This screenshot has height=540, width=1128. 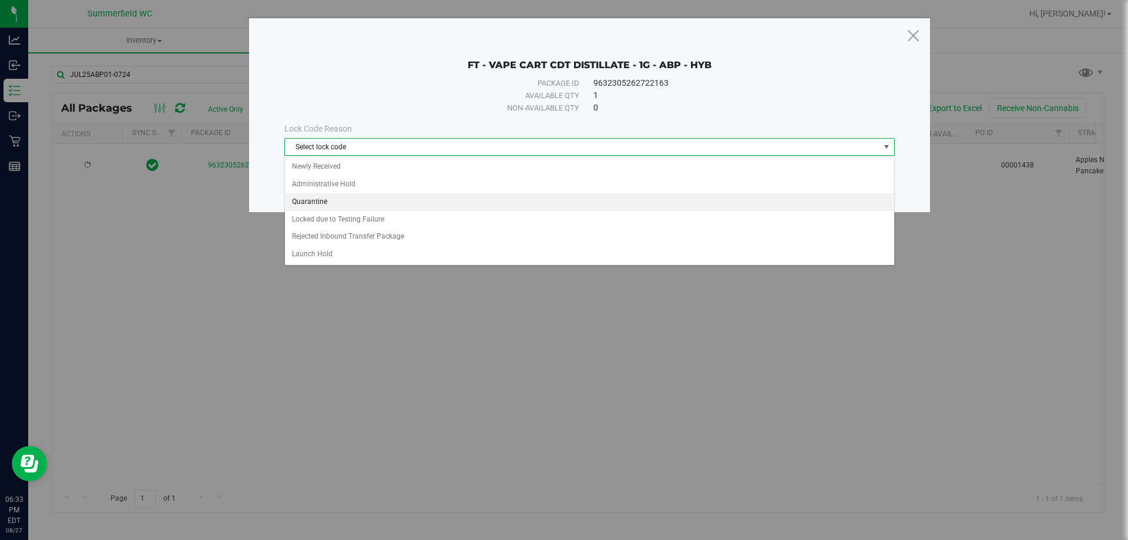 What do you see at coordinates (589, 254) in the screenshot?
I see `li: Launch Hold` at bounding box center [589, 254].